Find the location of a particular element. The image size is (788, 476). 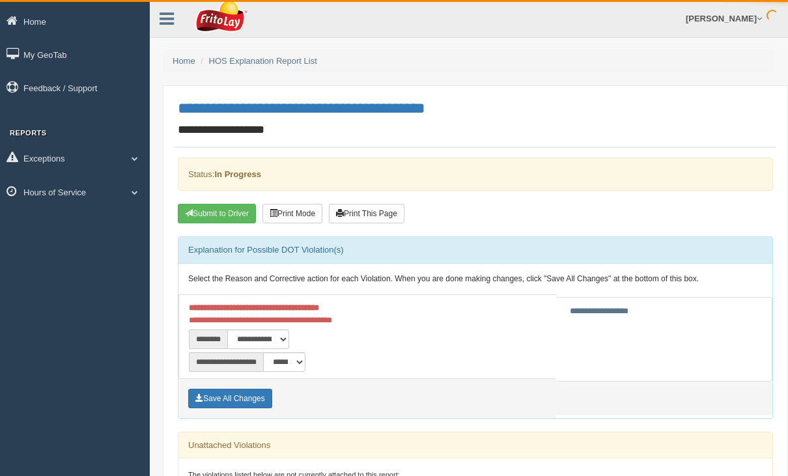

div: Explanation for Possible DOT Violation(s) is located at coordinates (475, 250).